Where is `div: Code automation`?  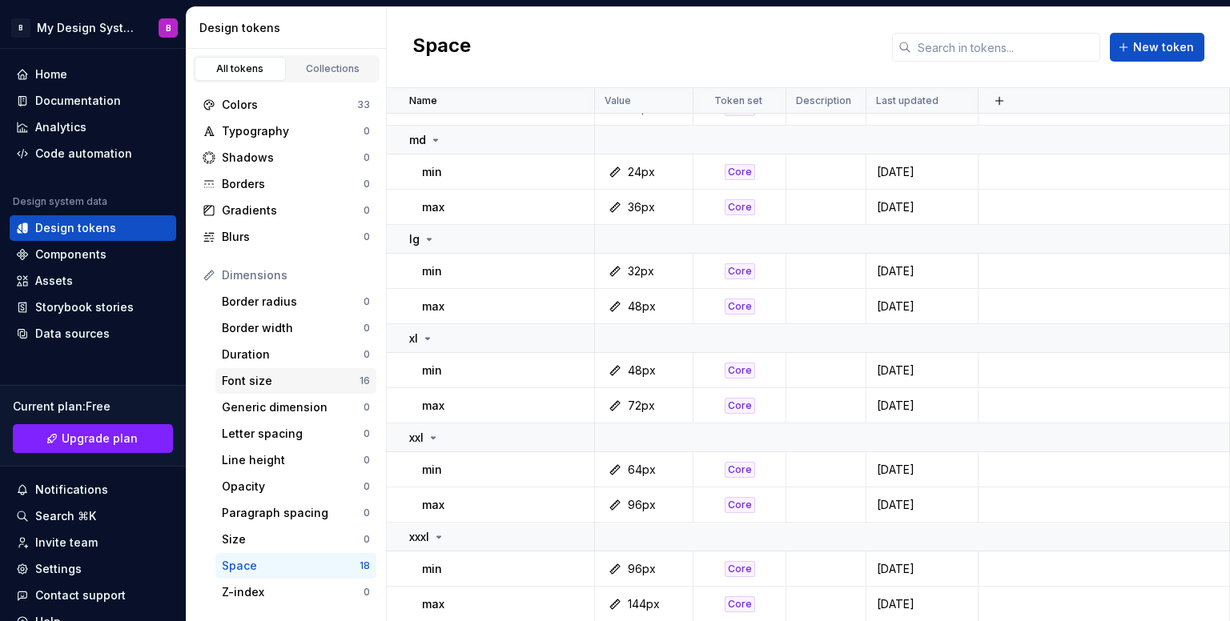 div: Code automation is located at coordinates (83, 154).